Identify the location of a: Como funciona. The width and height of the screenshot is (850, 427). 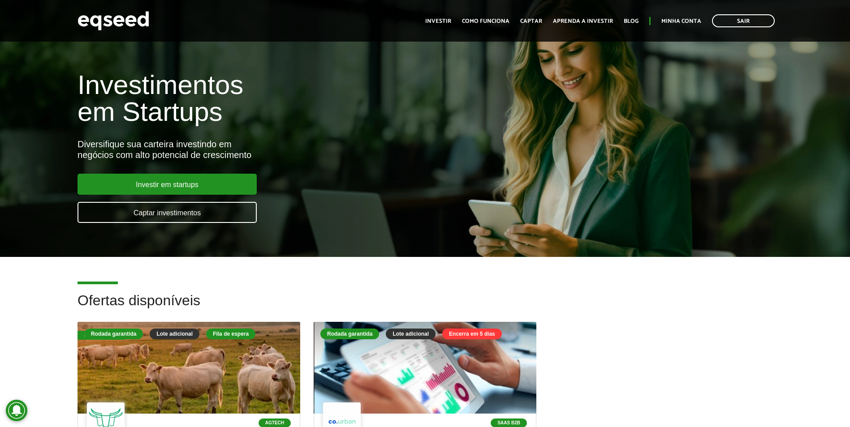
(486, 21).